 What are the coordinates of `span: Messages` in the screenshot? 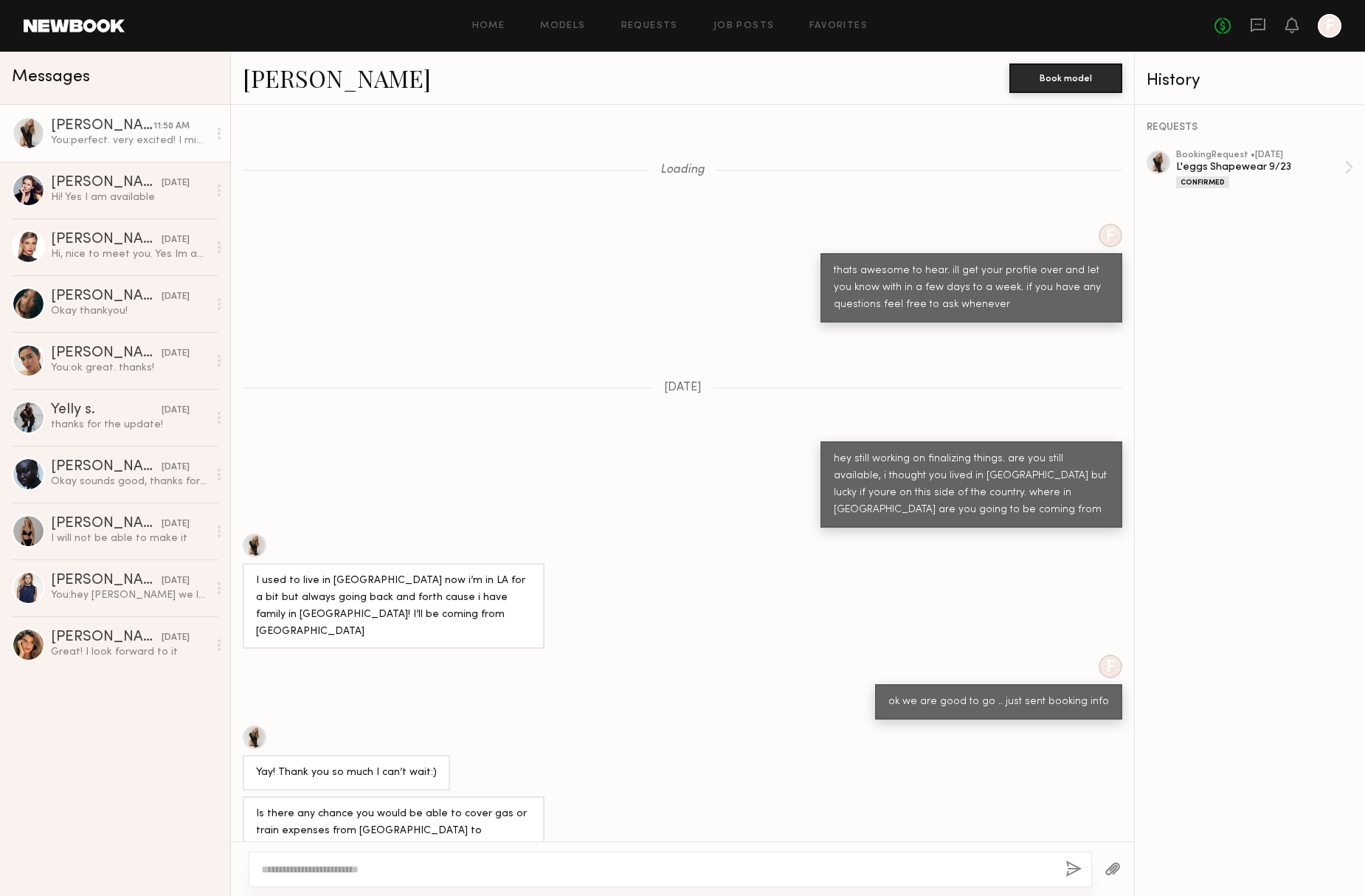 It's located at (51, 77).